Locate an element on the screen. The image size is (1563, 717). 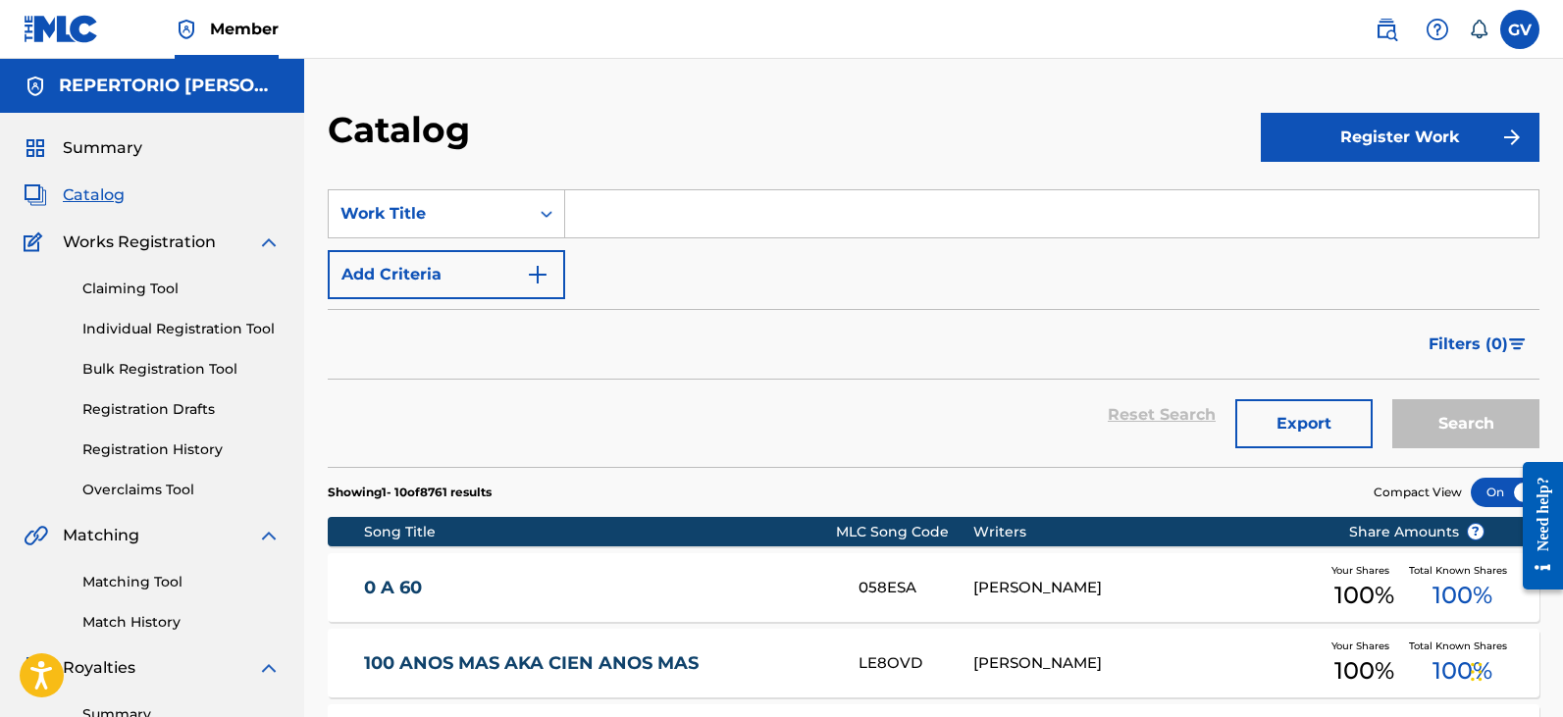
button: Export is located at coordinates (1304, 424).